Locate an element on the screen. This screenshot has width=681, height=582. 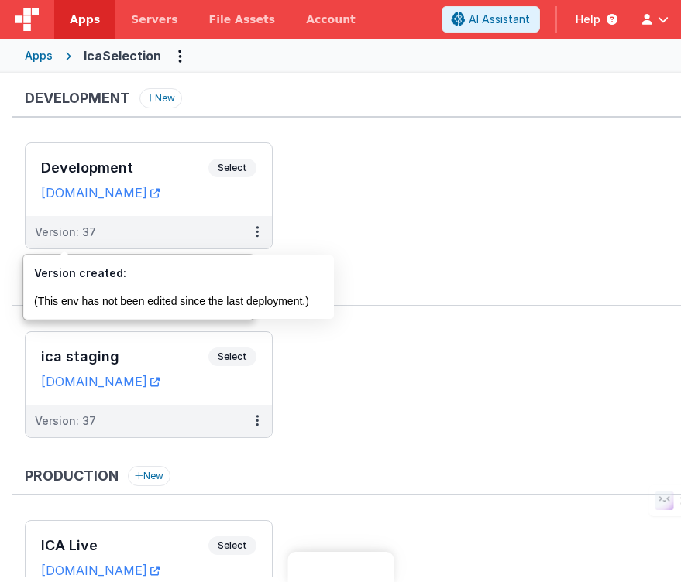
span: Apps is located at coordinates (84, 19).